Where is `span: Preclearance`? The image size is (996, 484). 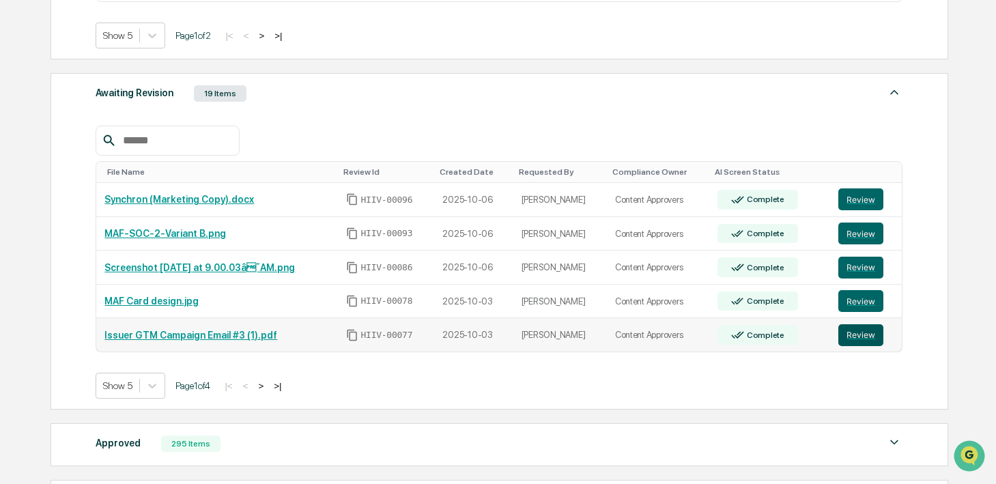 span: Preclearance is located at coordinates (57, 179).